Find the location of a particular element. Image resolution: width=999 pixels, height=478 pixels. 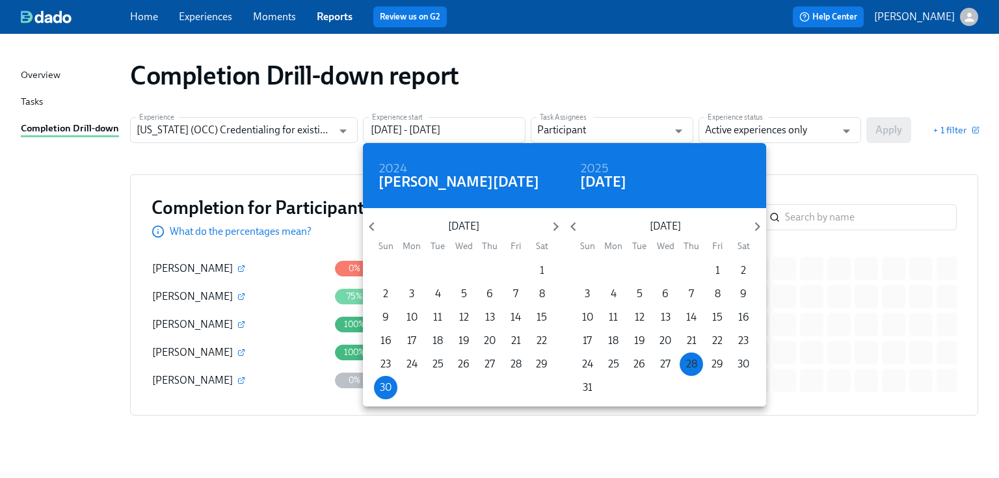

button: 6 is located at coordinates (665, 294).